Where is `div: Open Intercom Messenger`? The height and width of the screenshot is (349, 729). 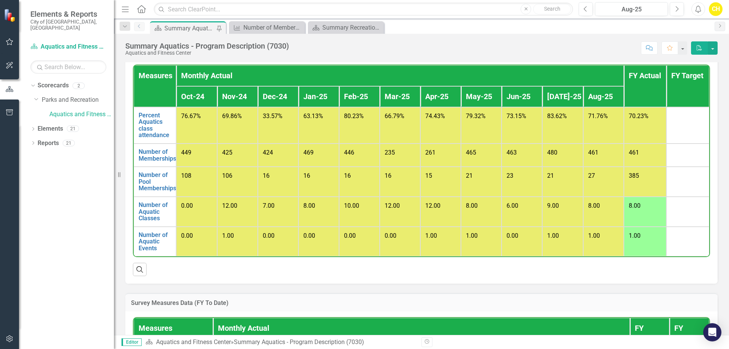
div: Open Intercom Messenger is located at coordinates (712, 332).